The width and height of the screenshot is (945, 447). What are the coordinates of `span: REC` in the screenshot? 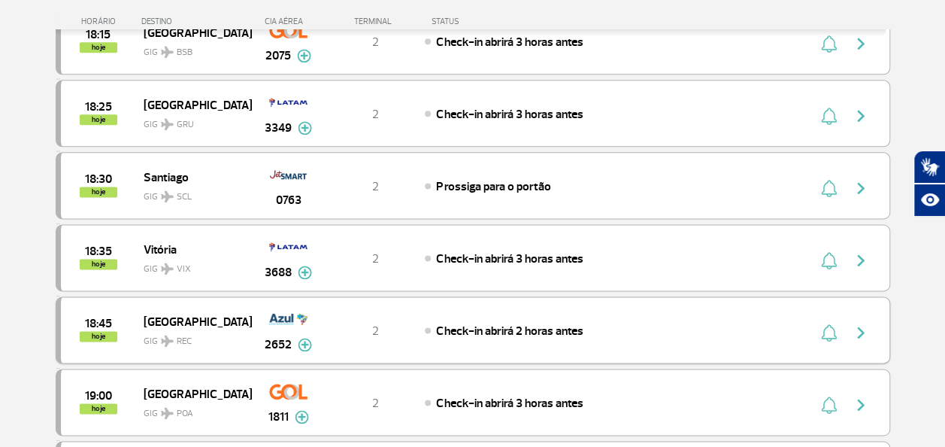 It's located at (184, 341).